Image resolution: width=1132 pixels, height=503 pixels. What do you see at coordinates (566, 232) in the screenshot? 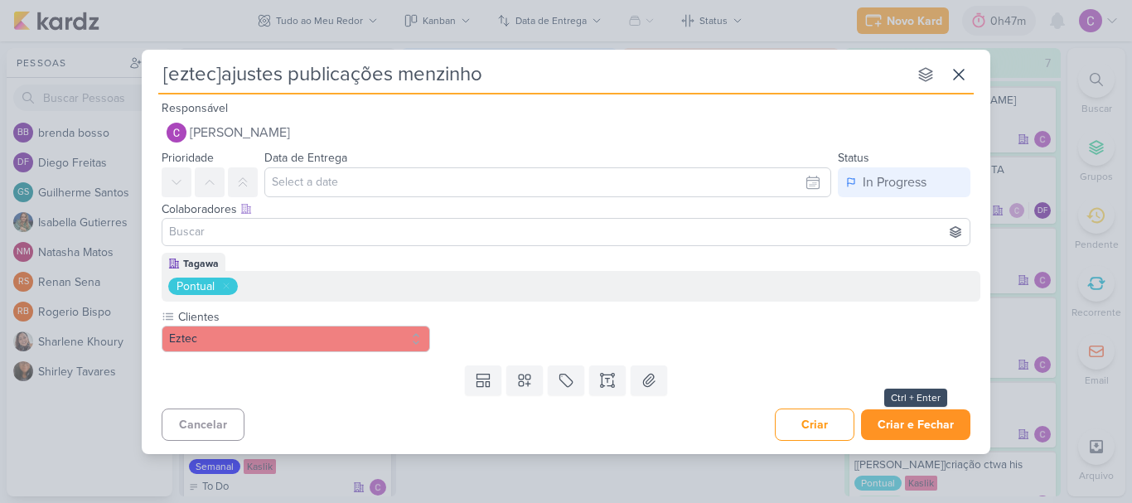
I see `input: Buscar` at bounding box center [566, 232].